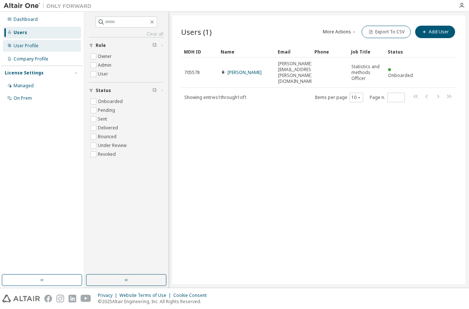  I want to click on div: Managed, so click(23, 86).